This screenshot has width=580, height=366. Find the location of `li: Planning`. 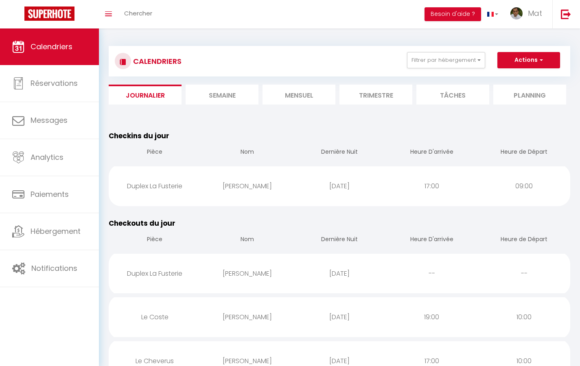

li: Planning is located at coordinates (529, 94).